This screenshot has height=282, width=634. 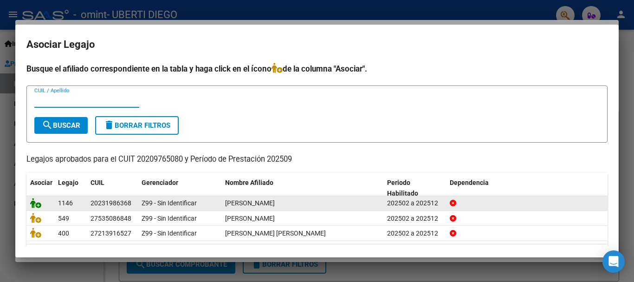 I want to click on span: MORALEZ PARMIGIANI MALENA GUADALUPE, so click(x=250, y=218).